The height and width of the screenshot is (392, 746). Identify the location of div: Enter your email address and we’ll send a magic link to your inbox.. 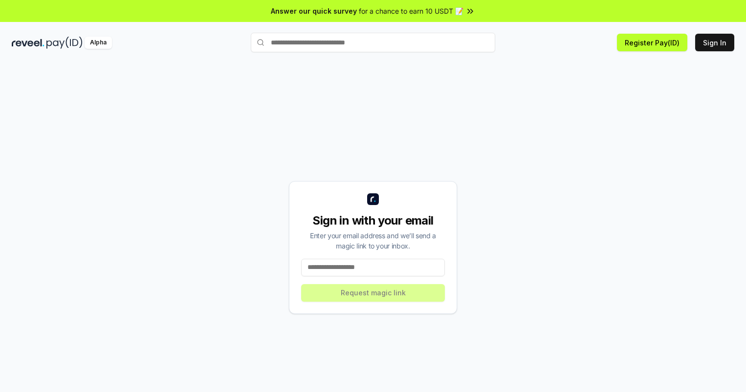
(373, 241).